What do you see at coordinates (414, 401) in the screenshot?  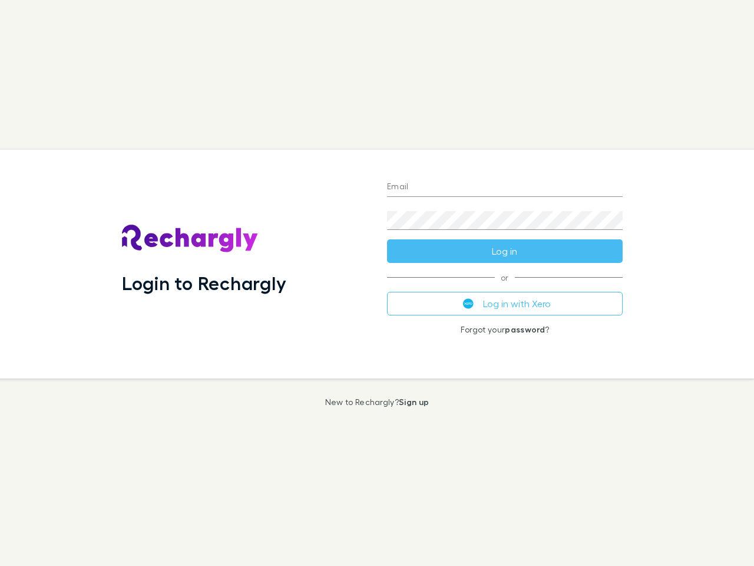 I see `a: Sign up` at bounding box center [414, 401].